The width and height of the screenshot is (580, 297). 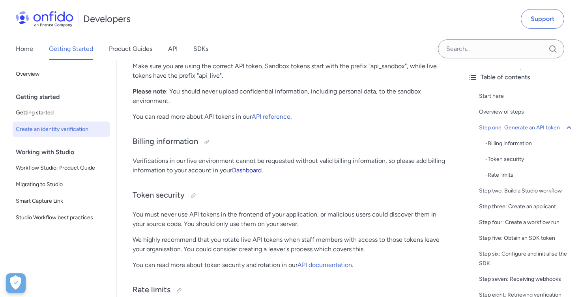 I want to click on div: Overview of steps, so click(x=526, y=112).